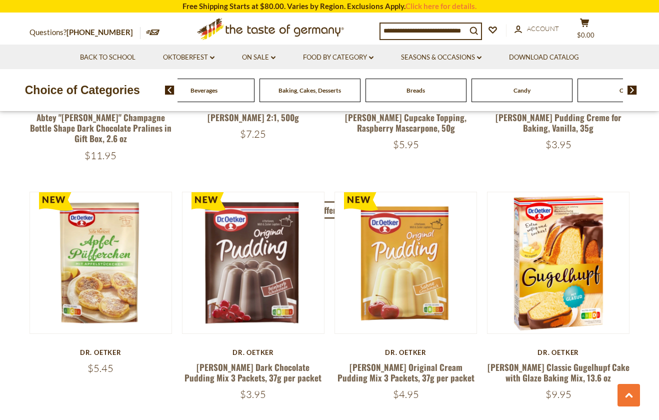 The height and width of the screenshot is (420, 659). What do you see at coordinates (543, 29) in the screenshot?
I see `span: Account` at bounding box center [543, 29].